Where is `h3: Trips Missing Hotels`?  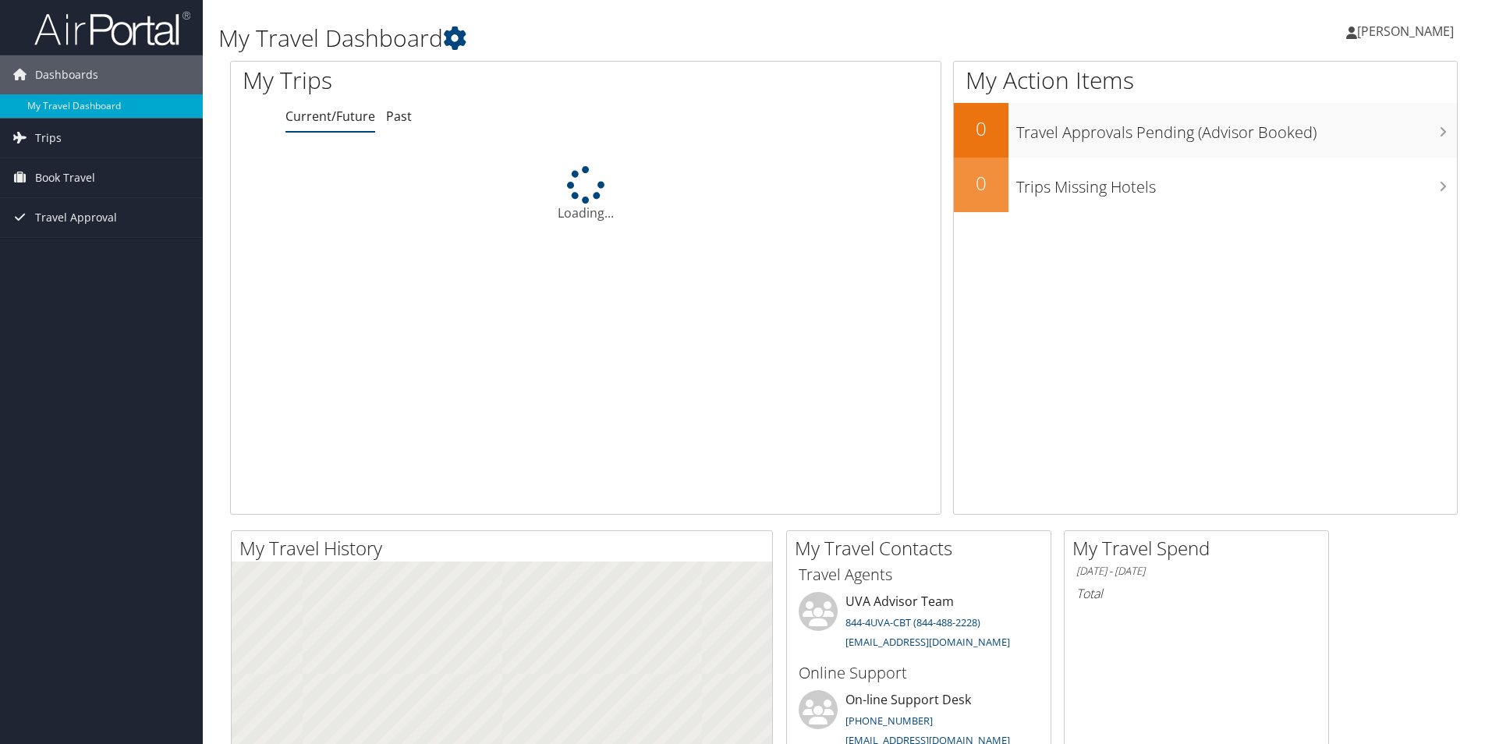 h3: Trips Missing Hotels is located at coordinates (1236, 183).